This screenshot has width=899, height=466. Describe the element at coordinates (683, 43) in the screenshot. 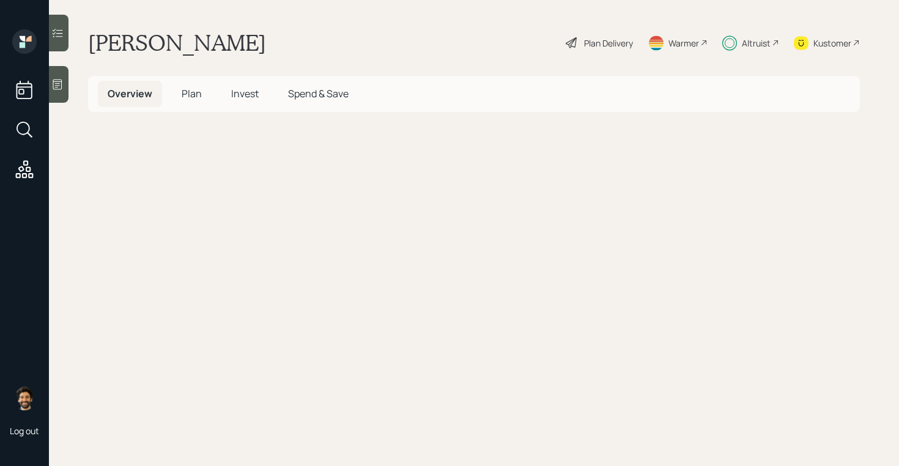

I see `div: Warmer` at that location.